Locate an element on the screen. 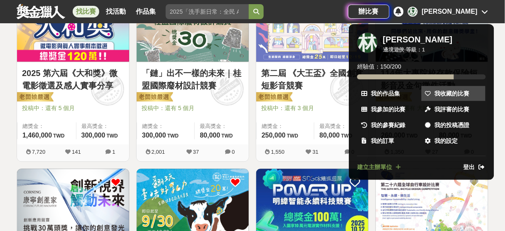 The height and width of the screenshot is (231, 505). span: 我收藏的比賽 is located at coordinates (453, 94).